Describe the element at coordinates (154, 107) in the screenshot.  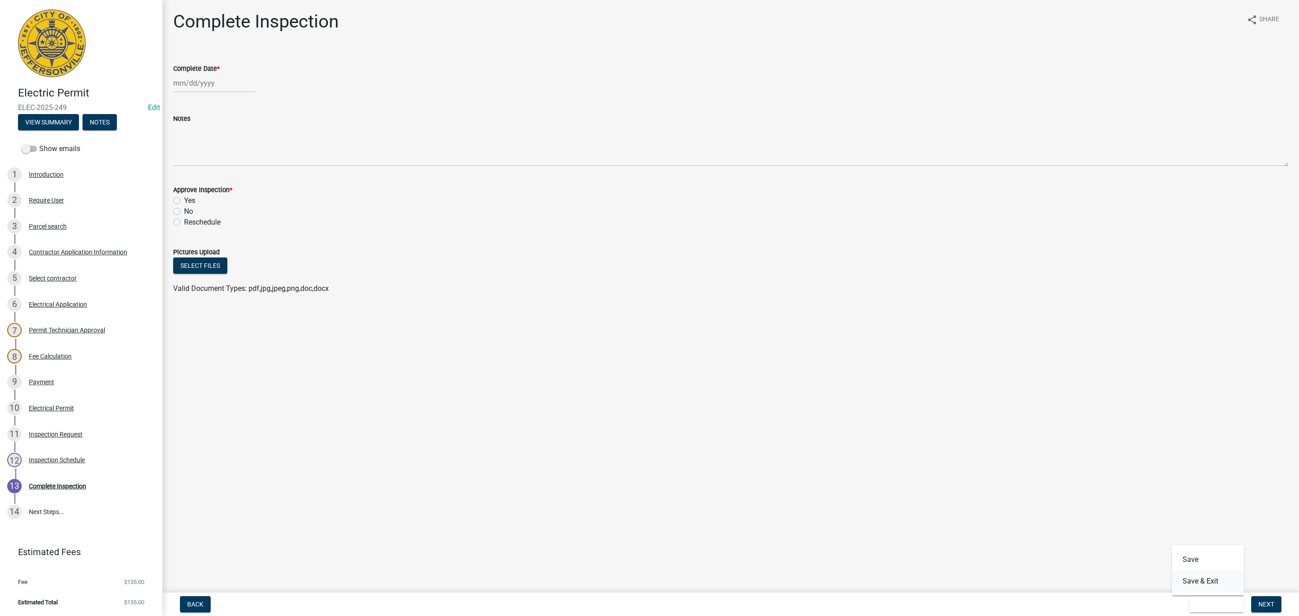
I see `a: Edit` at that location.